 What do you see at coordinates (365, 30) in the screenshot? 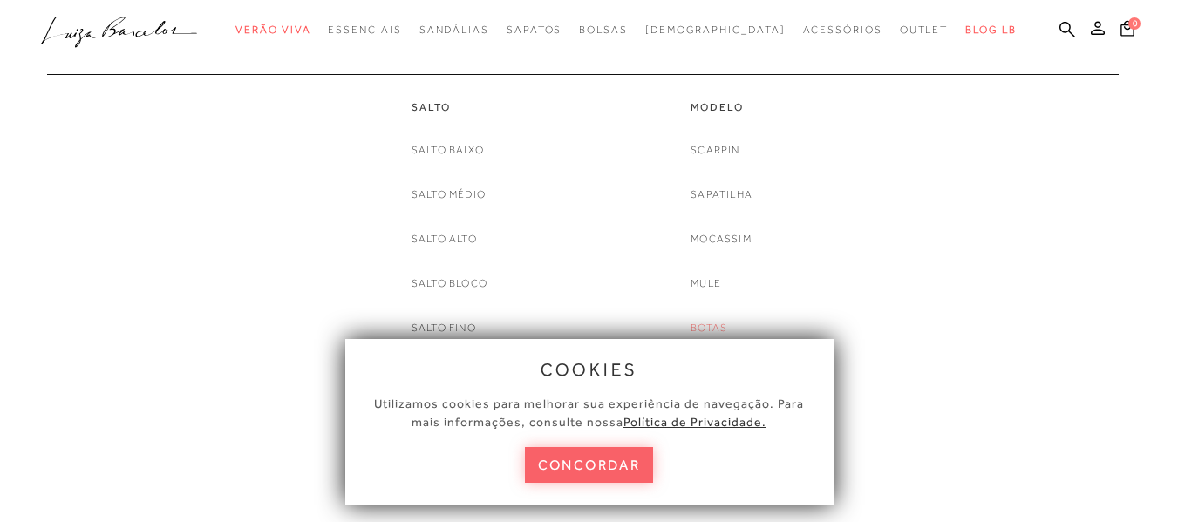
I see `span: Essenciais` at bounding box center [365, 30].